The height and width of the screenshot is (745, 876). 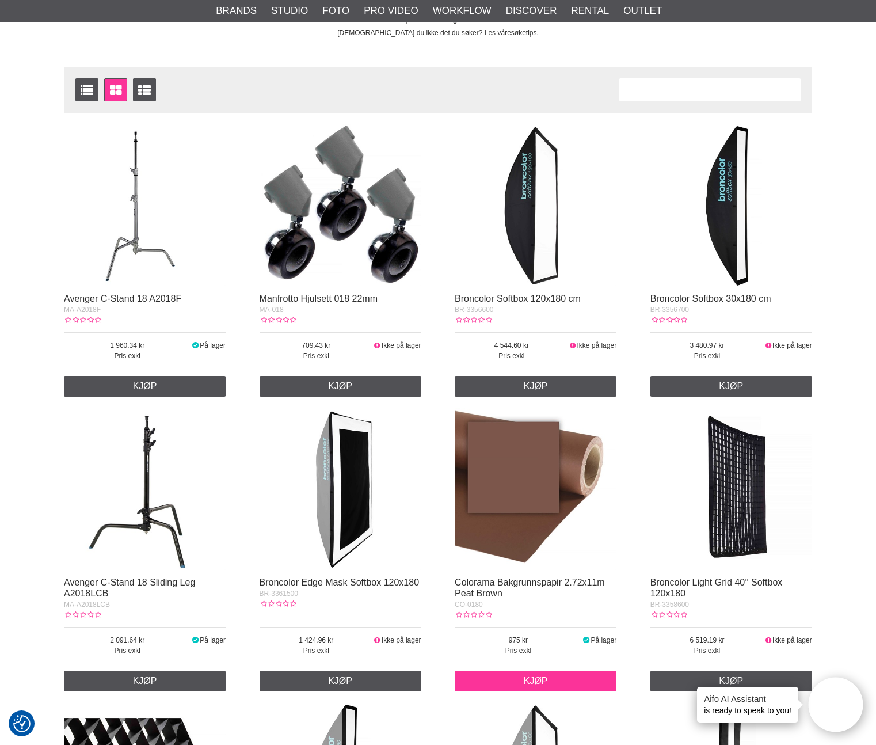 I want to click on span: 709.43, so click(x=317, y=345).